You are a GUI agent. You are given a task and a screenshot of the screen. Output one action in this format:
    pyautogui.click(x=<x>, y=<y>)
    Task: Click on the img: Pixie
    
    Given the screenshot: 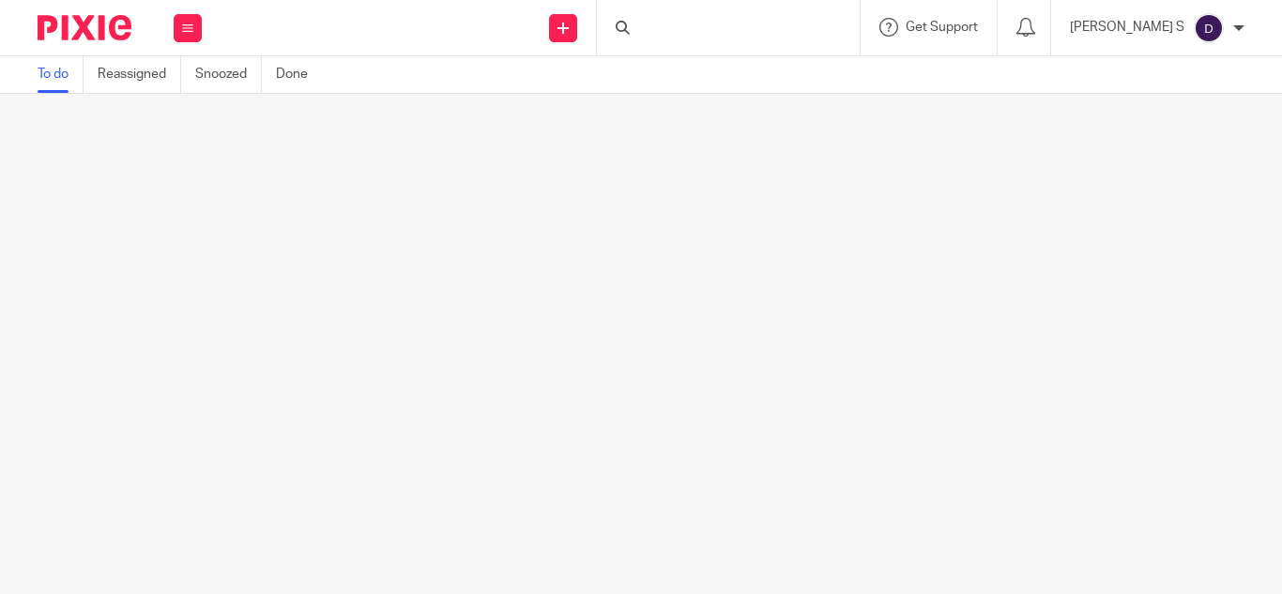 What is the action you would take?
    pyautogui.click(x=84, y=27)
    